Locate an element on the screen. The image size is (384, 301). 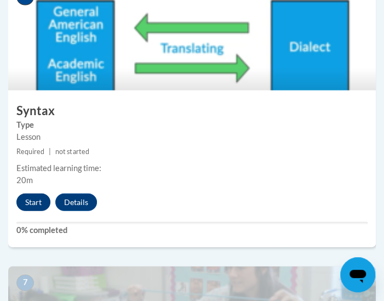
label: 0% completed is located at coordinates (192, 230).